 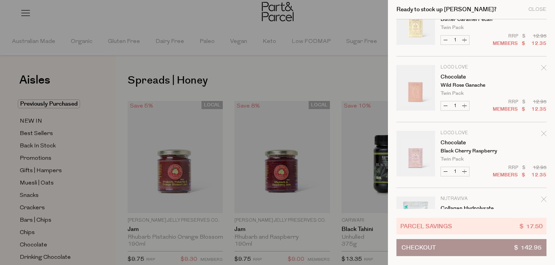 What do you see at coordinates (471, 199) in the screenshot?
I see `p: Nutraviva` at bounding box center [471, 199].